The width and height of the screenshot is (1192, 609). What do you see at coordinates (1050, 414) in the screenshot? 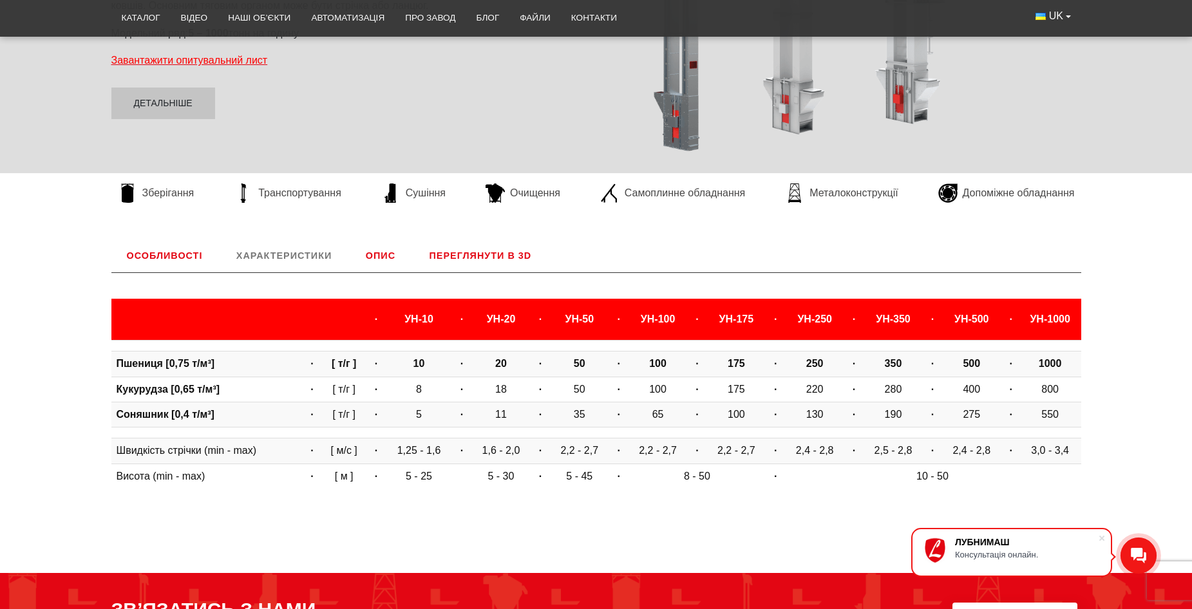
I see `td: 550` at bounding box center [1050, 414].